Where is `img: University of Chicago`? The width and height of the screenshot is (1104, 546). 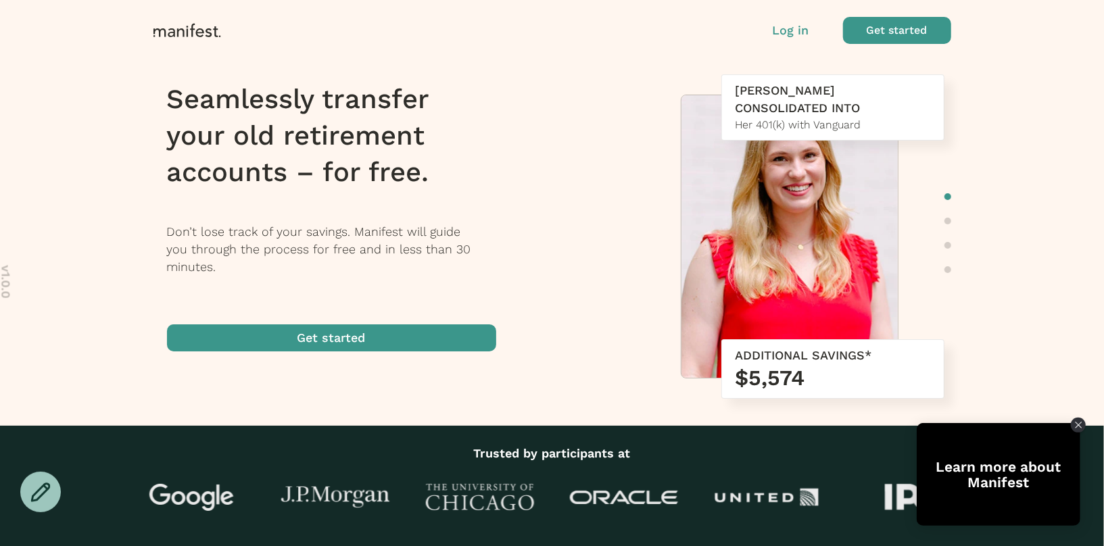 img: University of Chicago is located at coordinates (480, 498).